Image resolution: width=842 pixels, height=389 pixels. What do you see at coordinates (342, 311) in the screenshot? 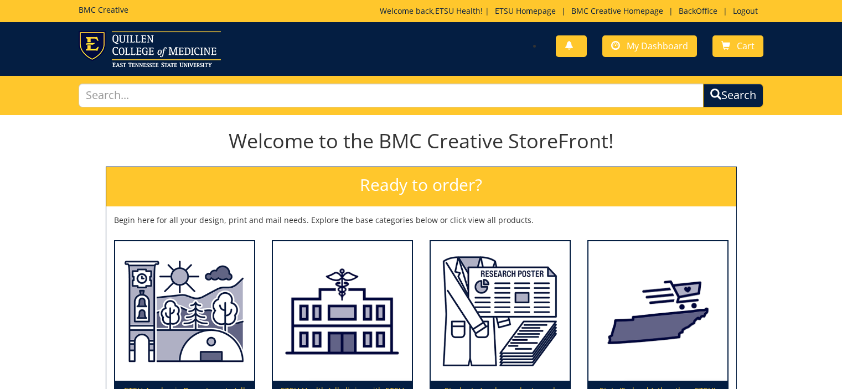
I see `img: ETSU Health (all clinics with ETSU Health branding)` at bounding box center [342, 311].